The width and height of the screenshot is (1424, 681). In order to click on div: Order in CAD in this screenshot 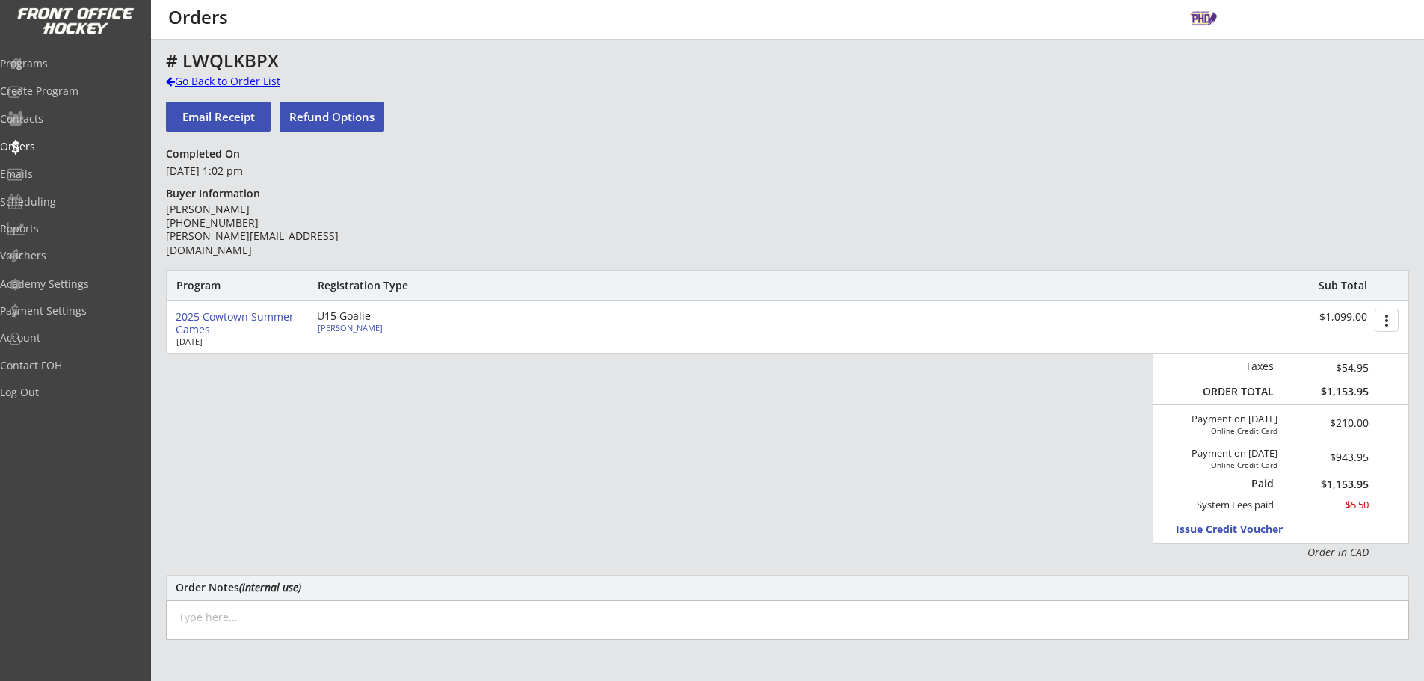, I will do `click(1282, 552)`.